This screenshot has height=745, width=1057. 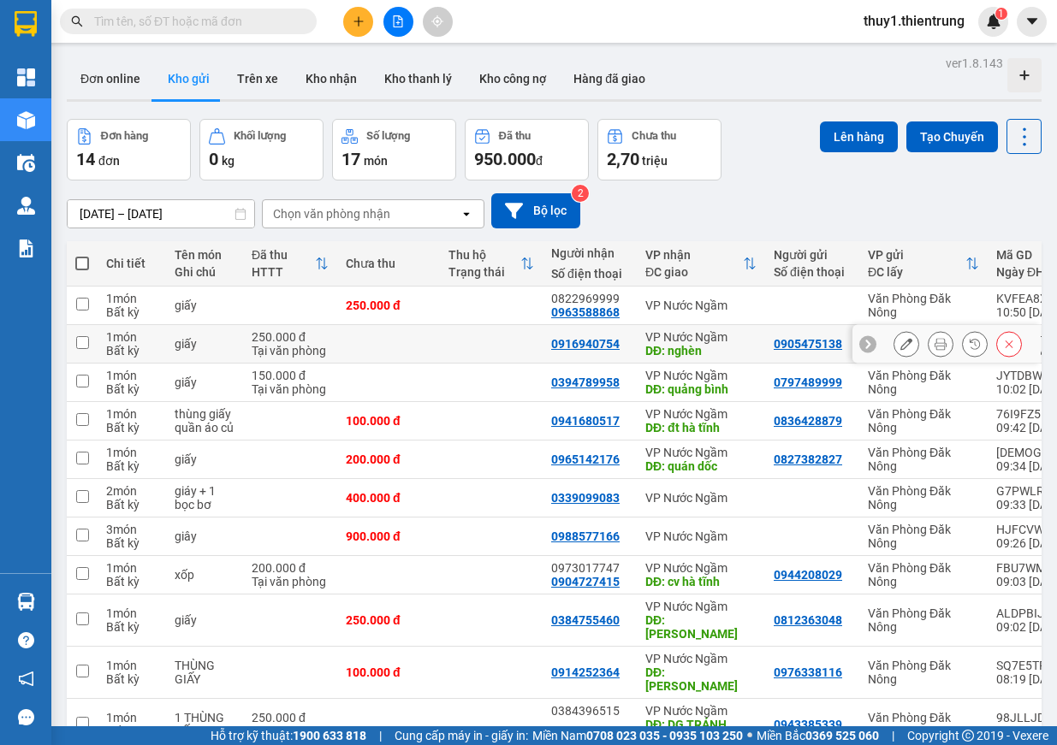 What do you see at coordinates (388, 536) in the screenshot?
I see `div: 900.000 đ` at bounding box center [388, 536].